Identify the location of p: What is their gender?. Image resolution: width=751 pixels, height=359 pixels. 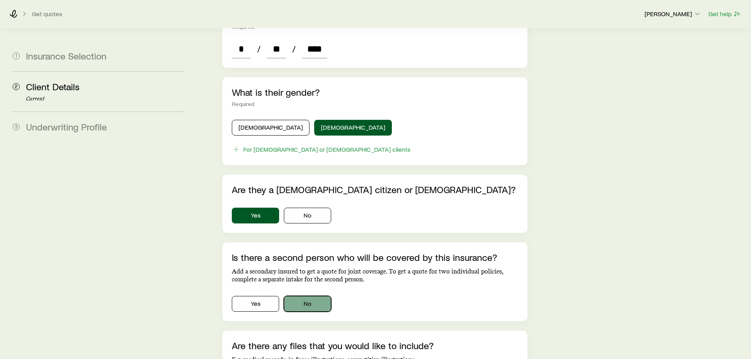
(375, 92).